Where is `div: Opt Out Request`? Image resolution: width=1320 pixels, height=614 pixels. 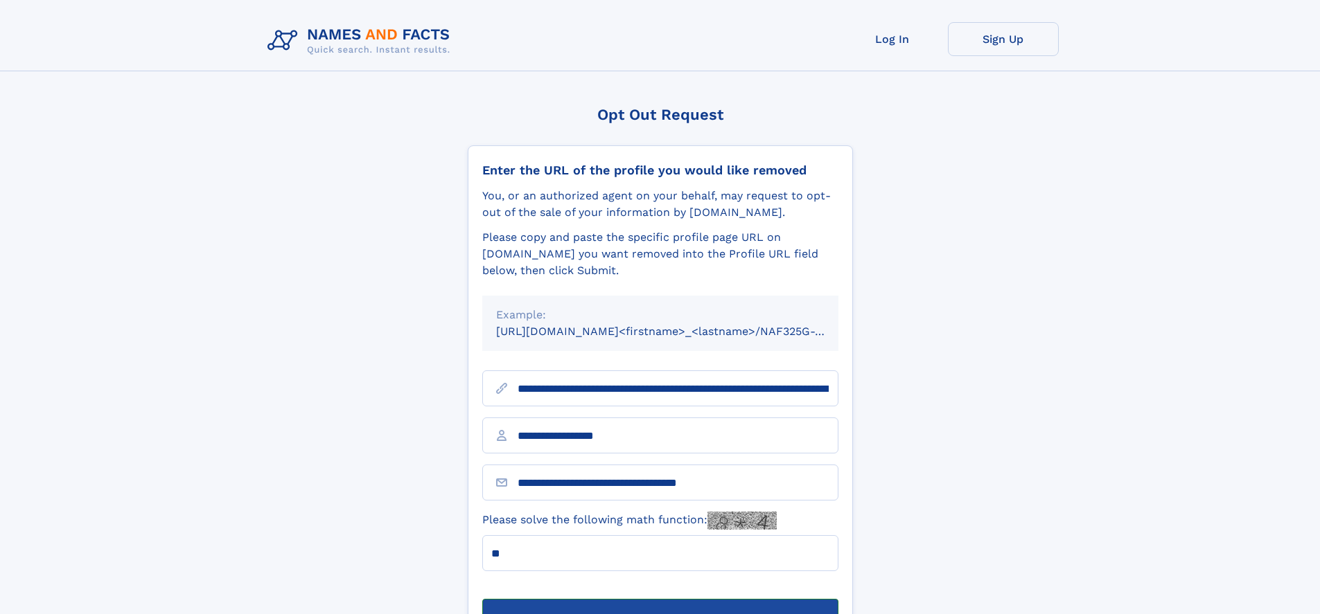 div: Opt Out Request is located at coordinates (660, 114).